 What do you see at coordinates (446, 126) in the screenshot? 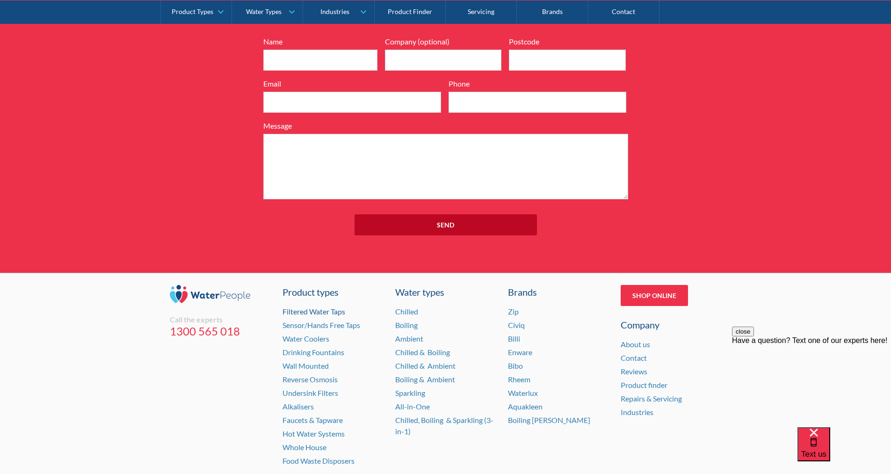
I see `label: Message` at bounding box center [446, 126].